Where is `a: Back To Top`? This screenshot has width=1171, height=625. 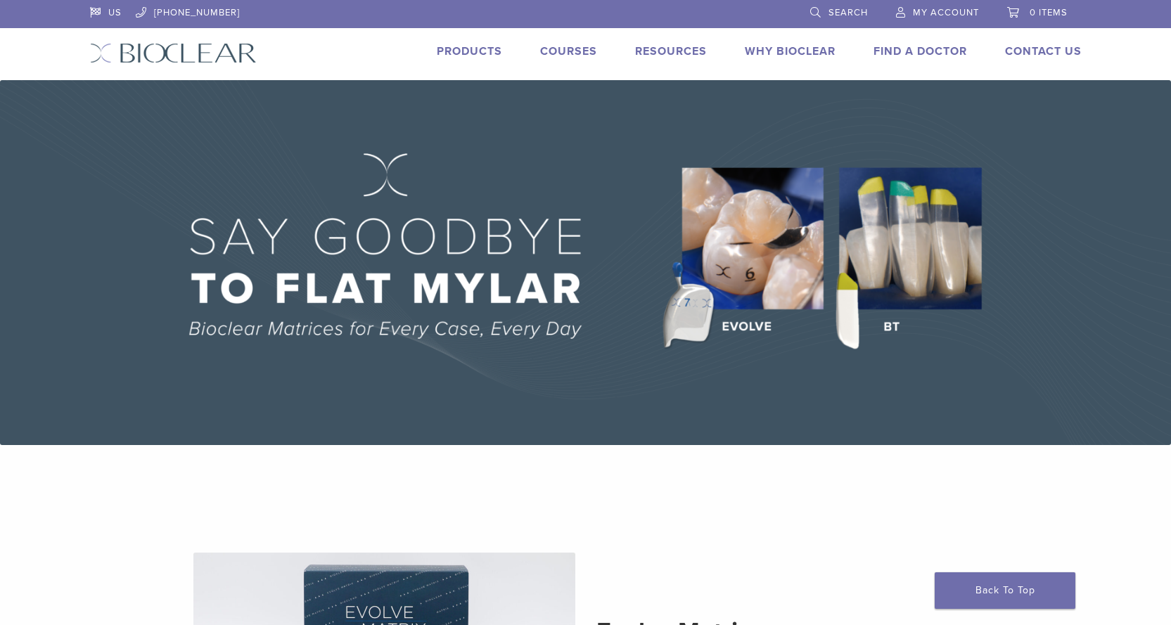 a: Back To Top is located at coordinates (1005, 591).